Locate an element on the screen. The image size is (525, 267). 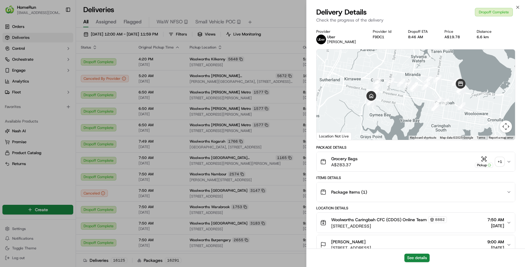
div: A$19.78 is located at coordinates (455, 37).